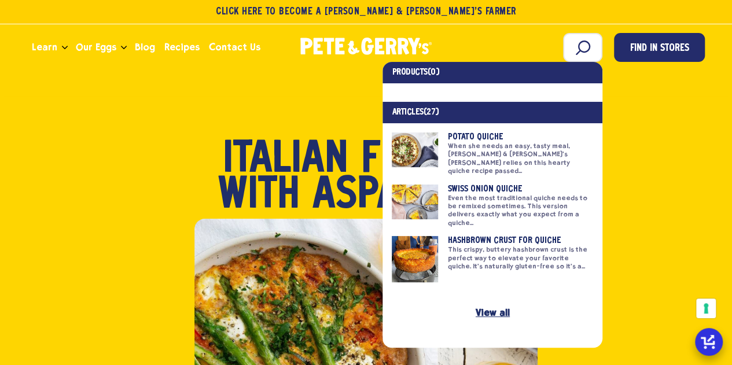 This screenshot has width=732, height=365. Describe the element at coordinates (96, 47) in the screenshot. I see `span: Our Eggs` at that location.